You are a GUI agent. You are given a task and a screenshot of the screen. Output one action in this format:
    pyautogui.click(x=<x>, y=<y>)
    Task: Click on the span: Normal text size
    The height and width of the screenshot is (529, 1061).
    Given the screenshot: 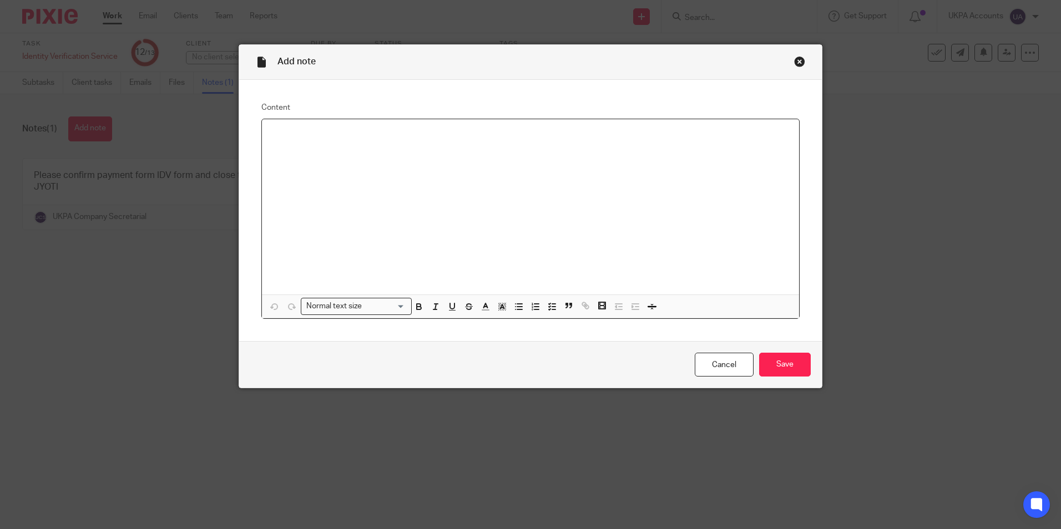 What is the action you would take?
    pyautogui.click(x=333, y=306)
    